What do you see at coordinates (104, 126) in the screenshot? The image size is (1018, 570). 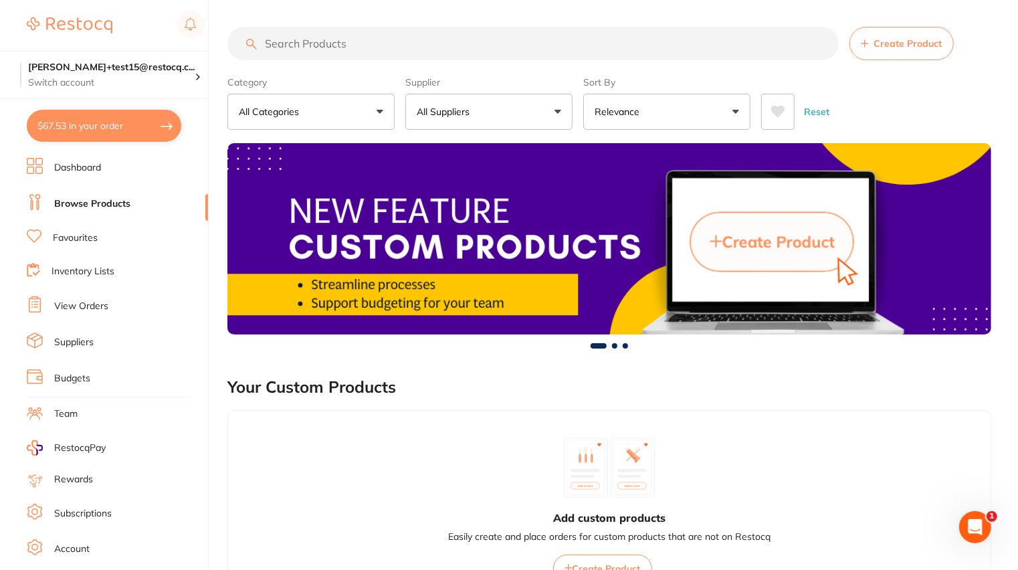 I see `button: $67.53 in your order` at bounding box center [104, 126].